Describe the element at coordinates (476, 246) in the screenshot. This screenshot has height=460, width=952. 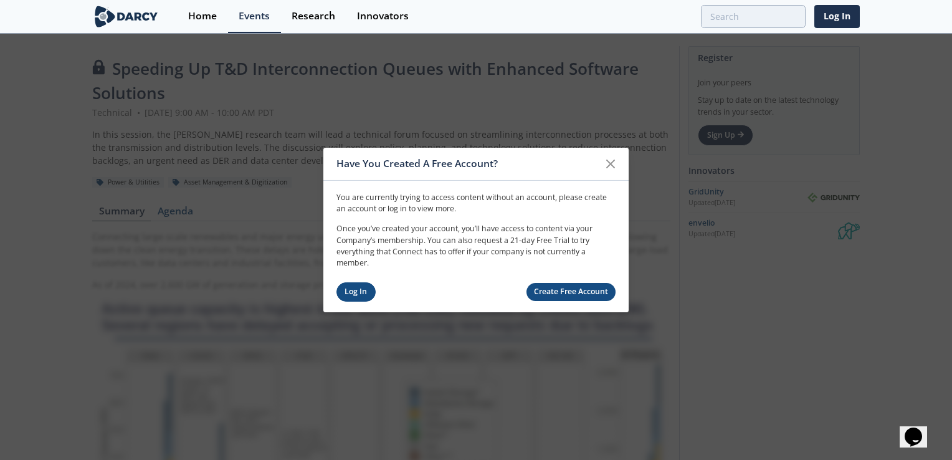
I see `p: Once you’ve created your account, you’ll have access to content via your Company’s membership. Yo...` at that location.